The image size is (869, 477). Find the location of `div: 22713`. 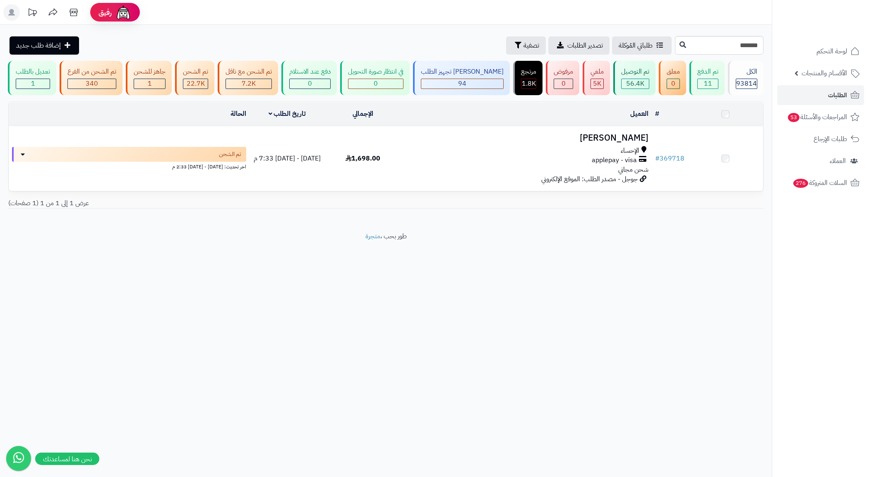

div: 22713 is located at coordinates (195, 84).